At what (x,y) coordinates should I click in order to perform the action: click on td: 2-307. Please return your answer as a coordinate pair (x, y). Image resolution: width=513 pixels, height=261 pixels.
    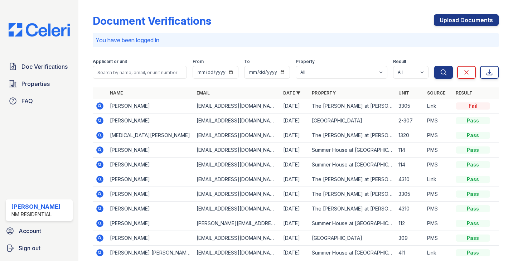
    Looking at the image, I should click on (410, 121).